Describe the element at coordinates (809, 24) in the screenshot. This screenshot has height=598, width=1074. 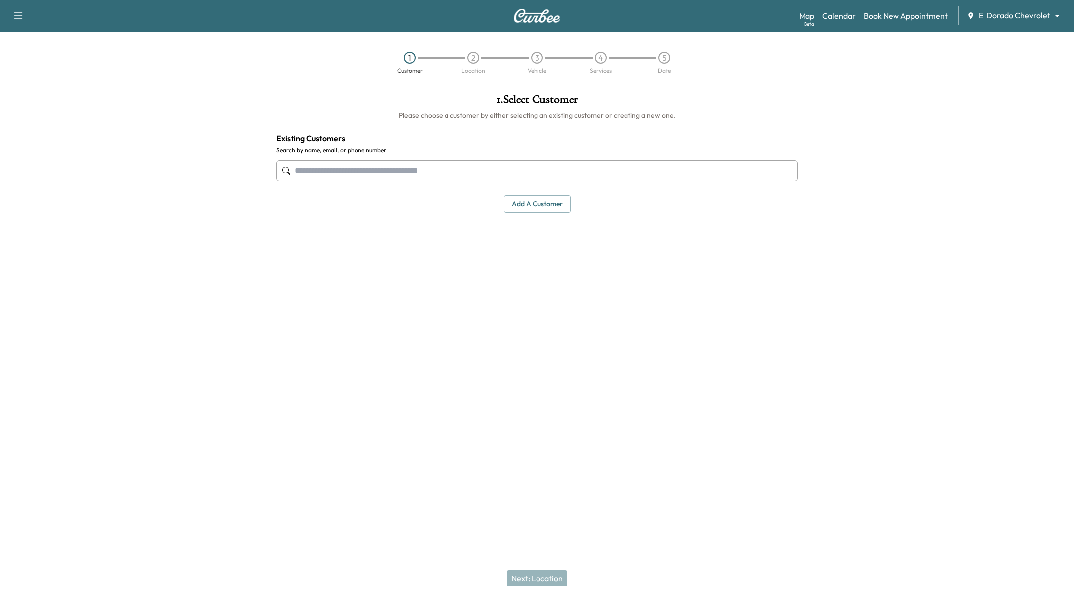
I see `div: Beta` at that location.